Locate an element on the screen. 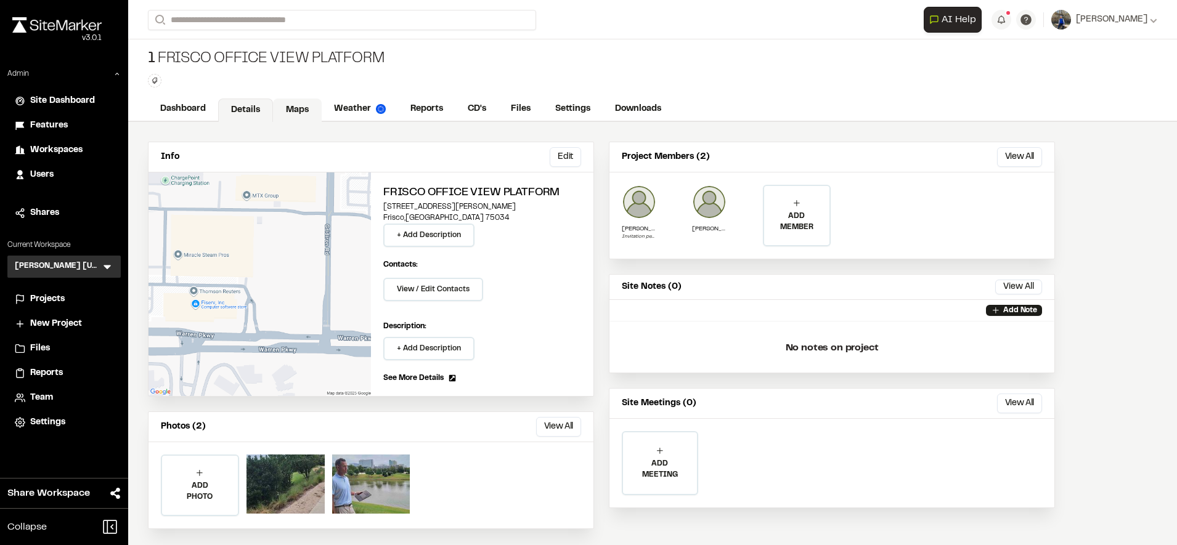  p: Invitation pending is located at coordinates (639, 237).